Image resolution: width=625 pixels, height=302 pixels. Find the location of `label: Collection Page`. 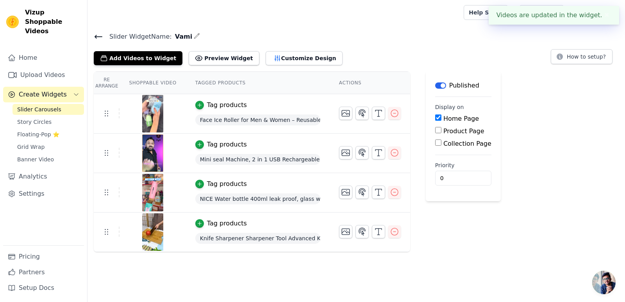

label: Collection Page is located at coordinates (467, 143).